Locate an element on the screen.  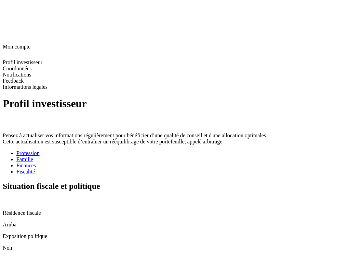
div: Finances is located at coordinates (188, 166).